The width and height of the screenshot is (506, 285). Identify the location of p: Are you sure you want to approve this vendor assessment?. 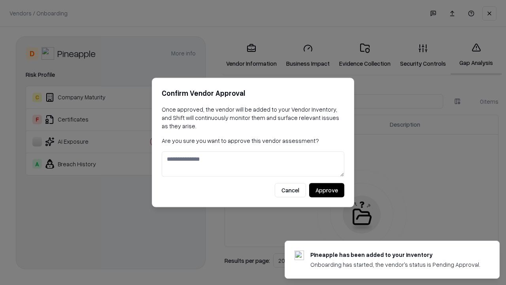
(253, 140).